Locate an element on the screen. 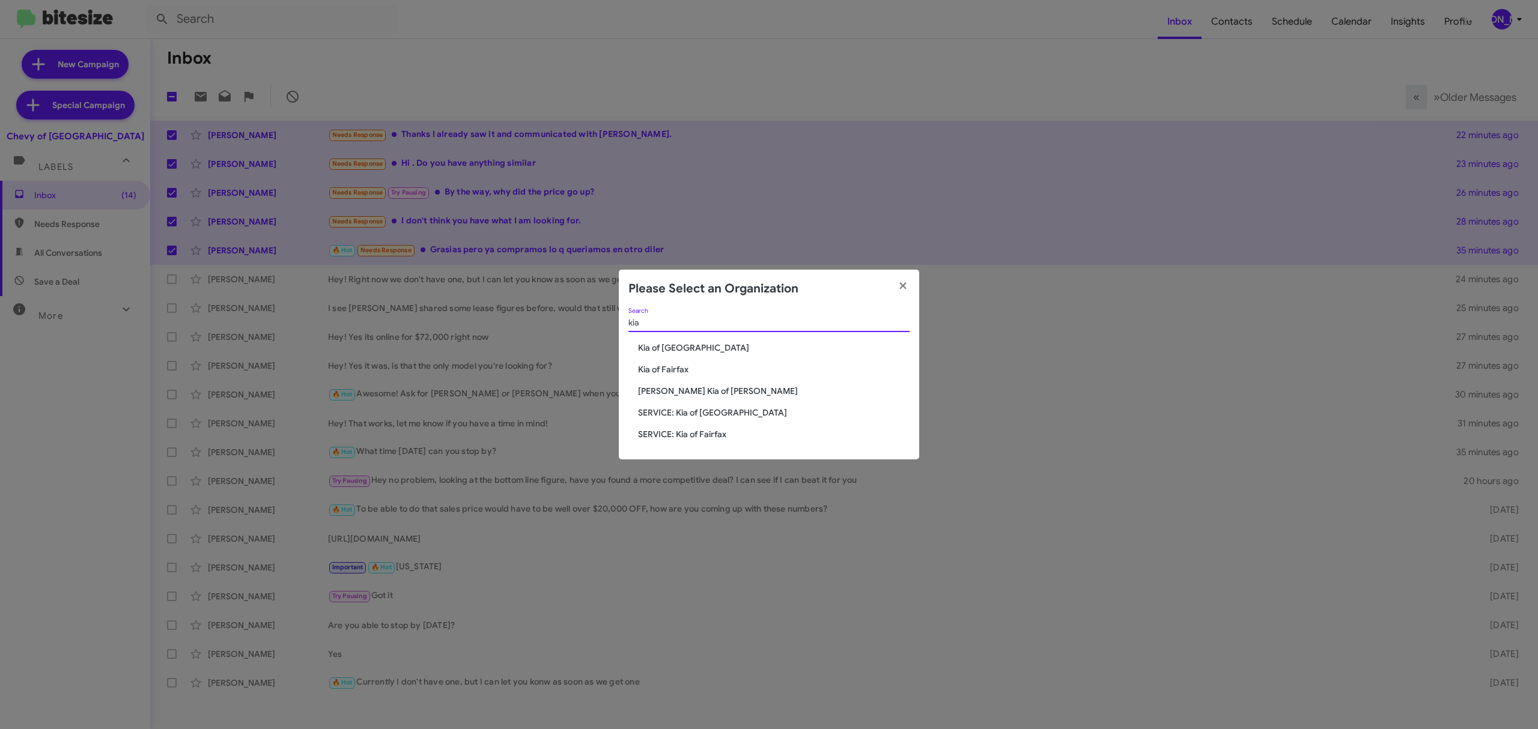 This screenshot has height=729, width=1538. span: SERVICE: Kia of Fairfax is located at coordinates (774, 434).